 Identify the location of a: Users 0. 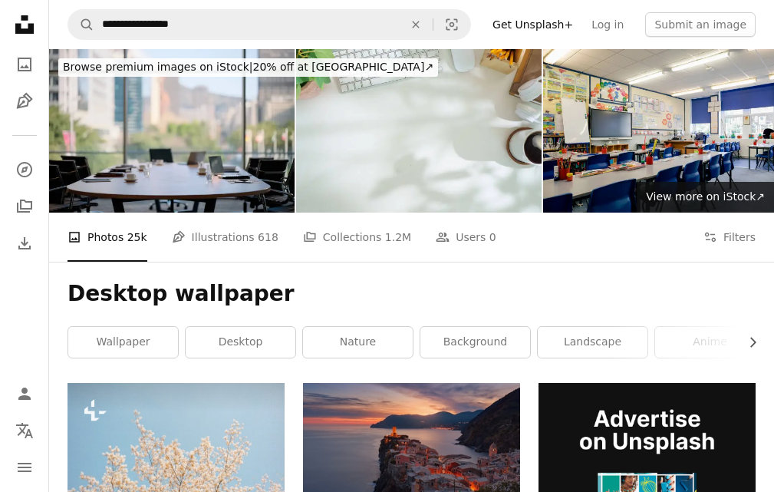
(466, 237).